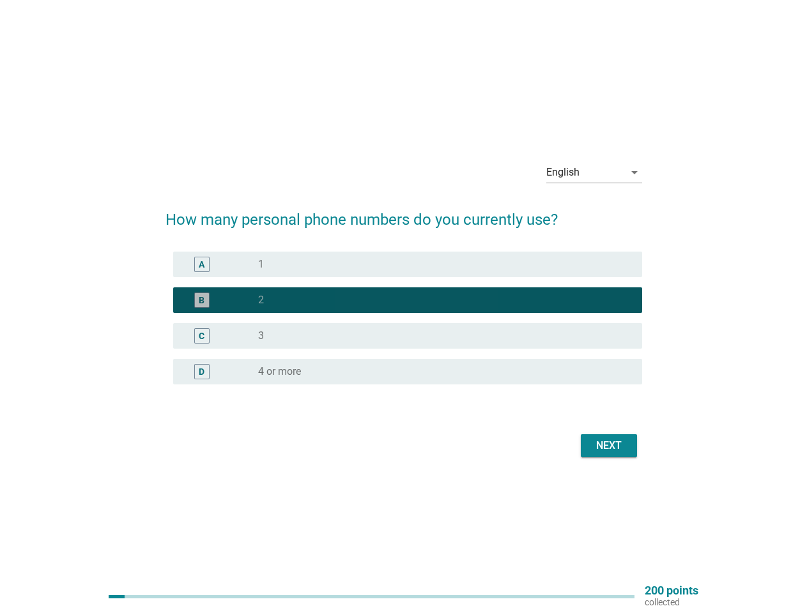  What do you see at coordinates (404, 213) in the screenshot?
I see `h2: How many personal phone numbers do you currently use?` at bounding box center [404, 213].